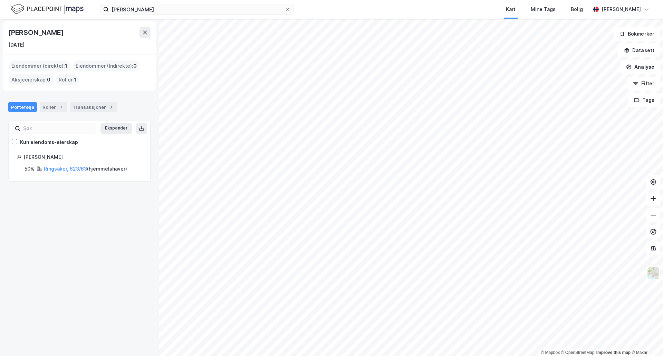  Describe the element at coordinates (511, 9) in the screenshot. I see `div: Kart` at that location.